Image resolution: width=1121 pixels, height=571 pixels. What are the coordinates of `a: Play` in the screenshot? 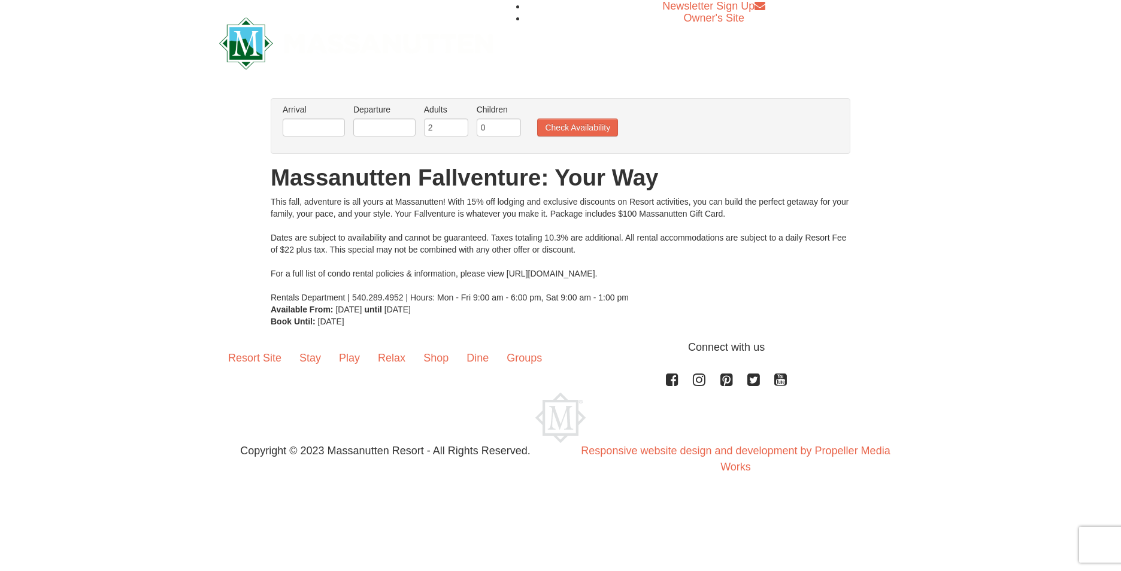 It's located at (349, 358).